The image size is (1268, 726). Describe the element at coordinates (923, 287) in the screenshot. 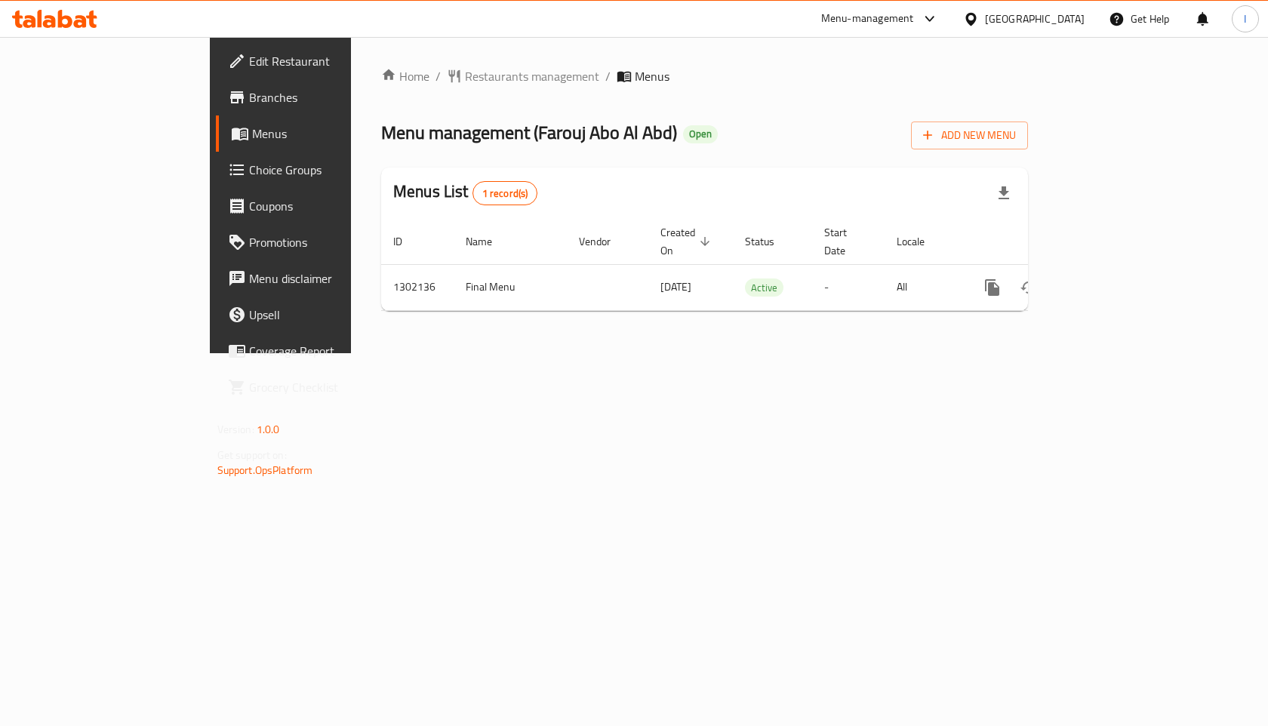

I see `td: All` at that location.